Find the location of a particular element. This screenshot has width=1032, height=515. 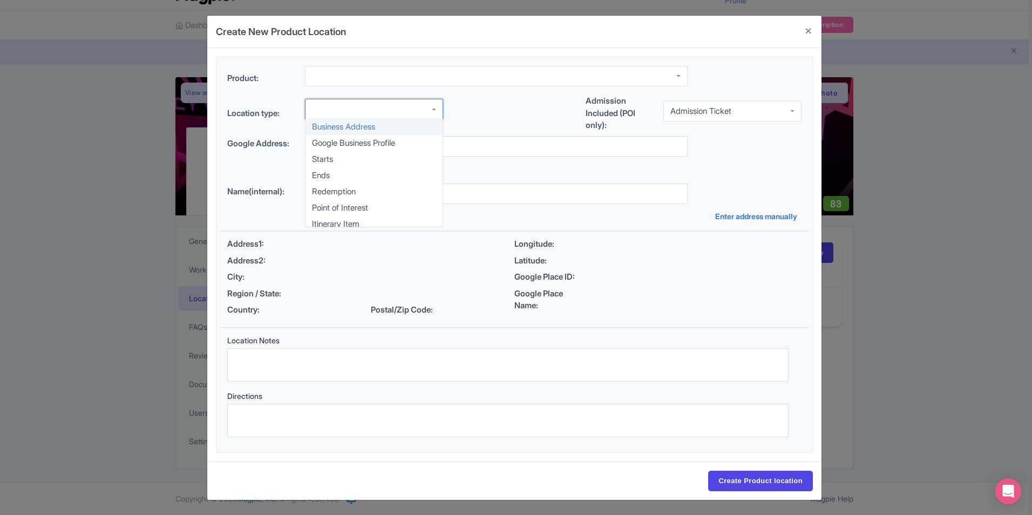

h4: Create New Product Location is located at coordinates (281, 31).